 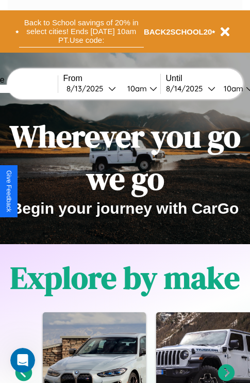 What do you see at coordinates (87, 88) in the screenshot?
I see `div: 8 / 13 / 2025` at bounding box center [87, 88].